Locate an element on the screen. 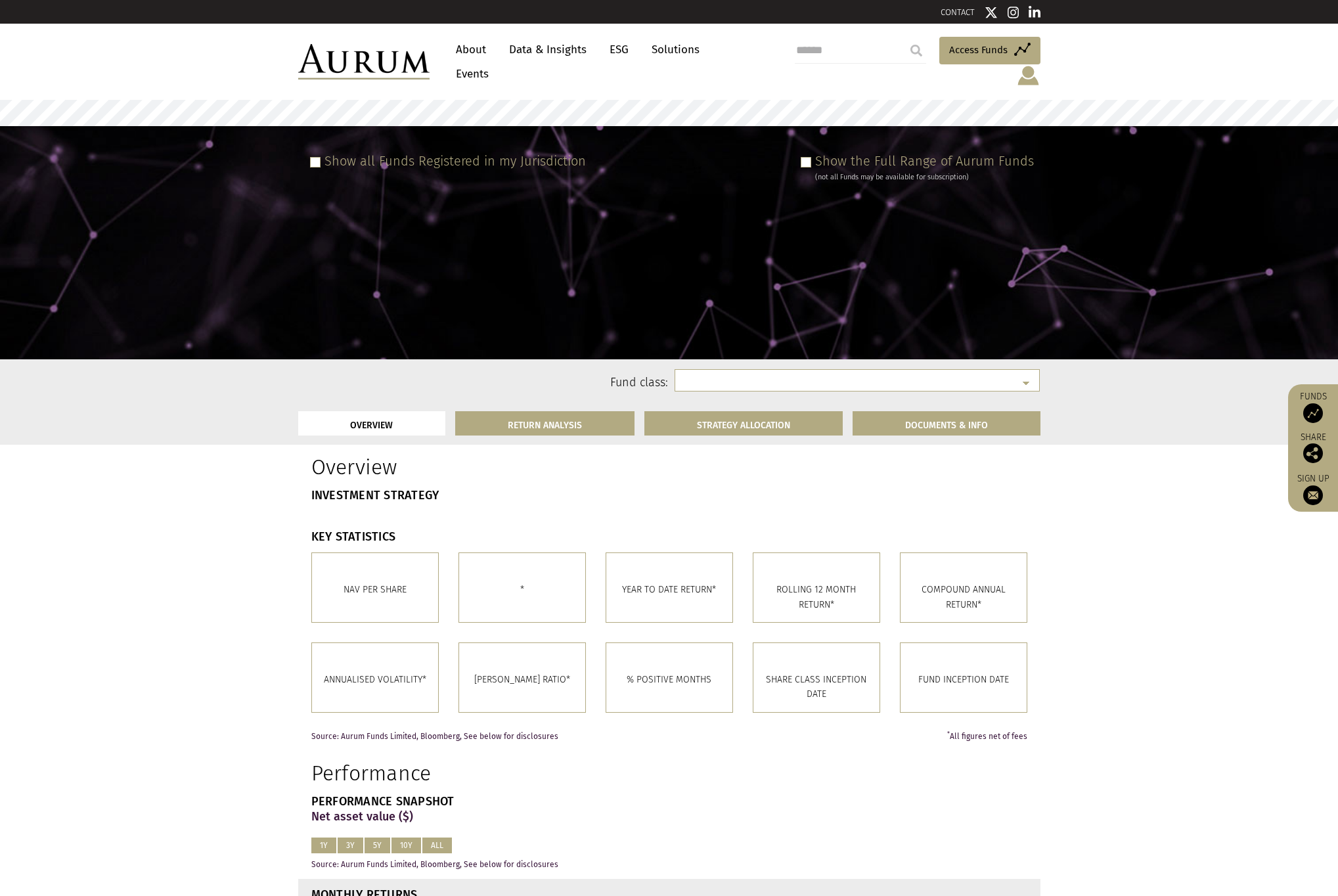 Image resolution: width=1338 pixels, height=896 pixels. button: 3Y is located at coordinates (350, 845).